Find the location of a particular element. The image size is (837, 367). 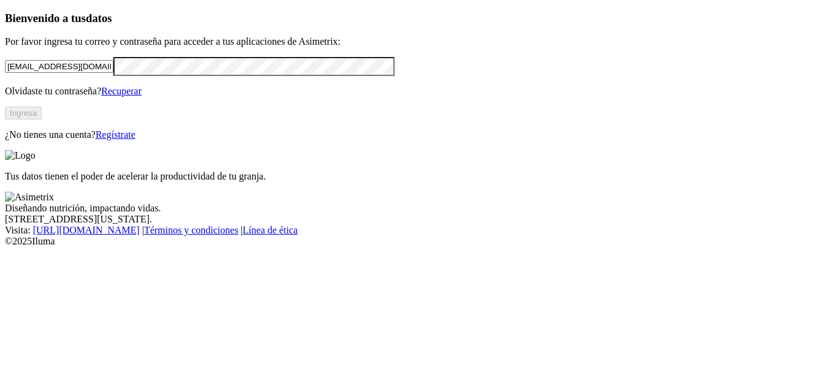

img: Logo is located at coordinates (20, 156).